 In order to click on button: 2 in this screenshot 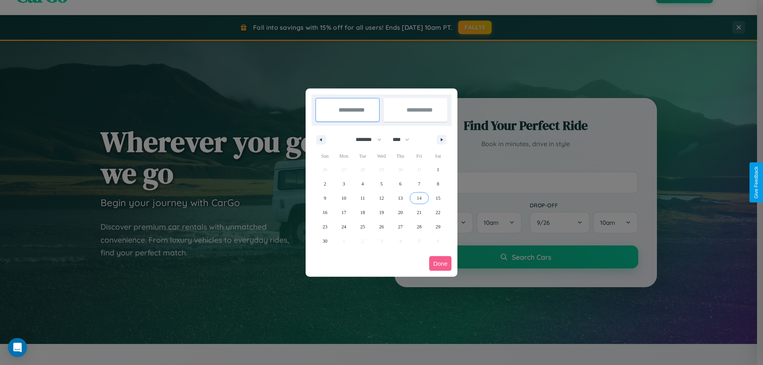, I will do `click(325, 184)`.